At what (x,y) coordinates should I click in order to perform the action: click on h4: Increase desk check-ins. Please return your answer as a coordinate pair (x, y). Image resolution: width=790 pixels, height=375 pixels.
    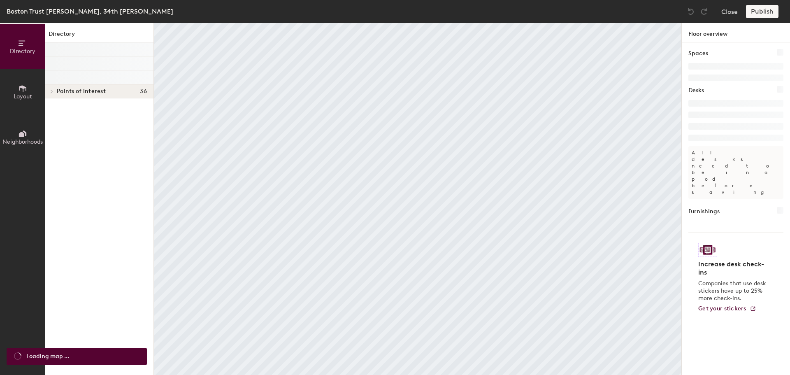
    Looking at the image, I should click on (733, 268).